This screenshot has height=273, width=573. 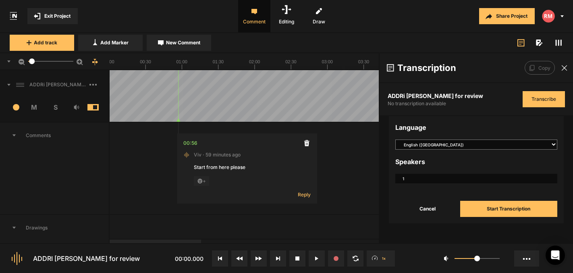 What do you see at coordinates (183, 43) in the screenshot?
I see `span: New Comment` at bounding box center [183, 43].